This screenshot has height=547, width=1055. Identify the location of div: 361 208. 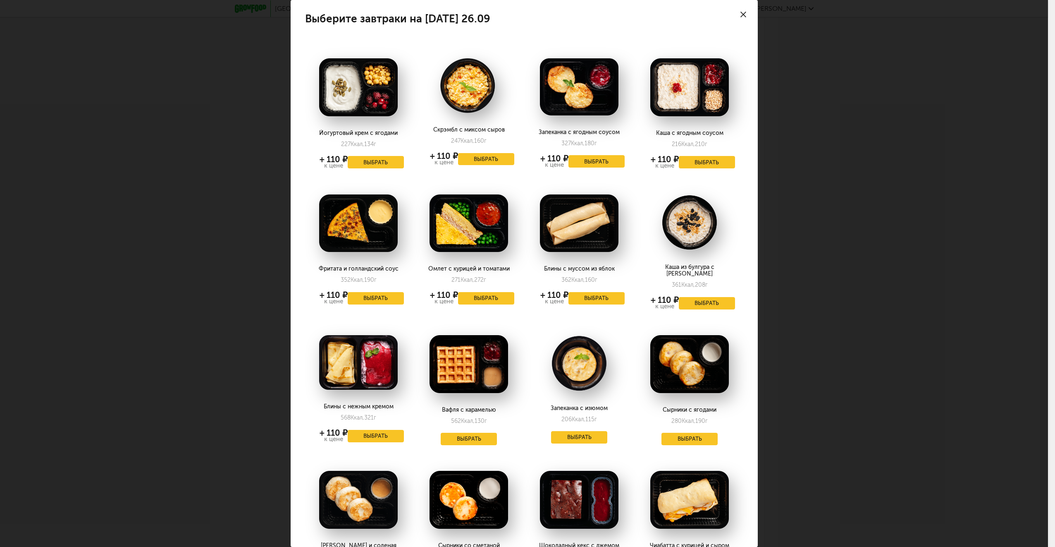
(690, 284).